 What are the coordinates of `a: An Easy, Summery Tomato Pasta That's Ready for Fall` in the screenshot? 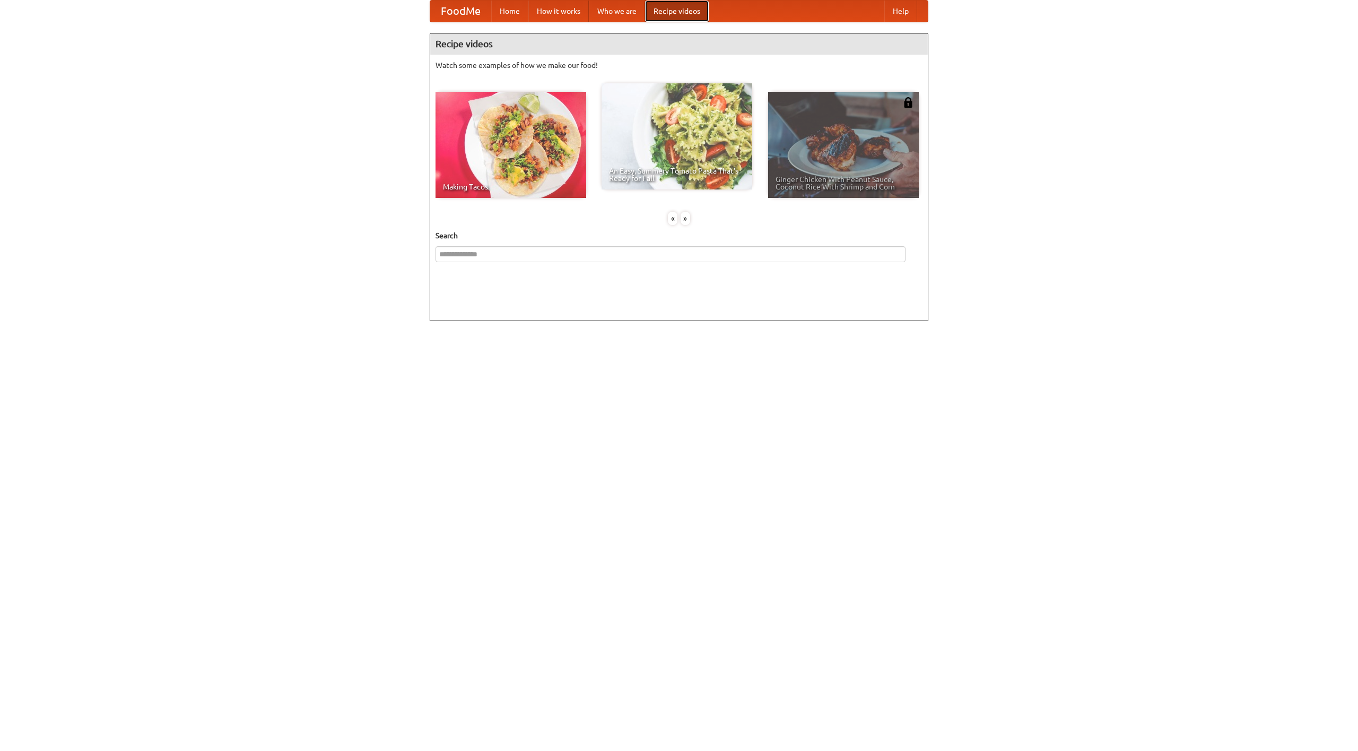 It's located at (677, 136).